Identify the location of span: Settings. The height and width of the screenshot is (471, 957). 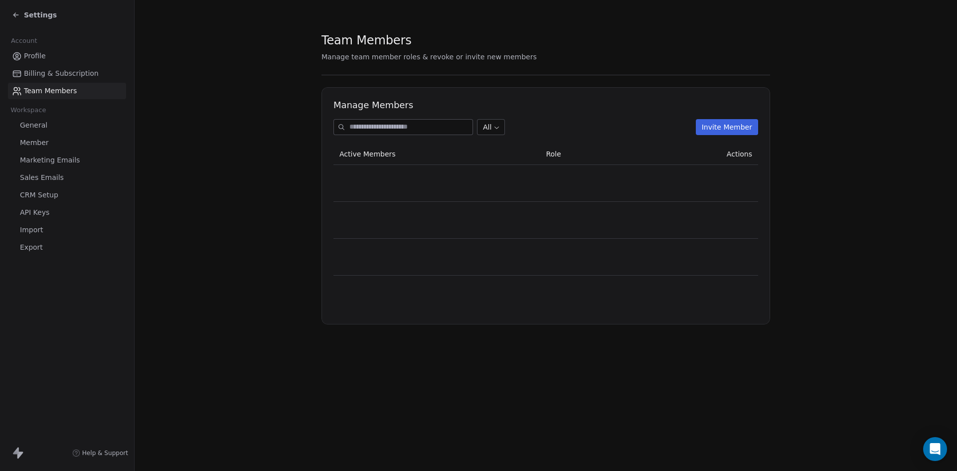
(40, 15).